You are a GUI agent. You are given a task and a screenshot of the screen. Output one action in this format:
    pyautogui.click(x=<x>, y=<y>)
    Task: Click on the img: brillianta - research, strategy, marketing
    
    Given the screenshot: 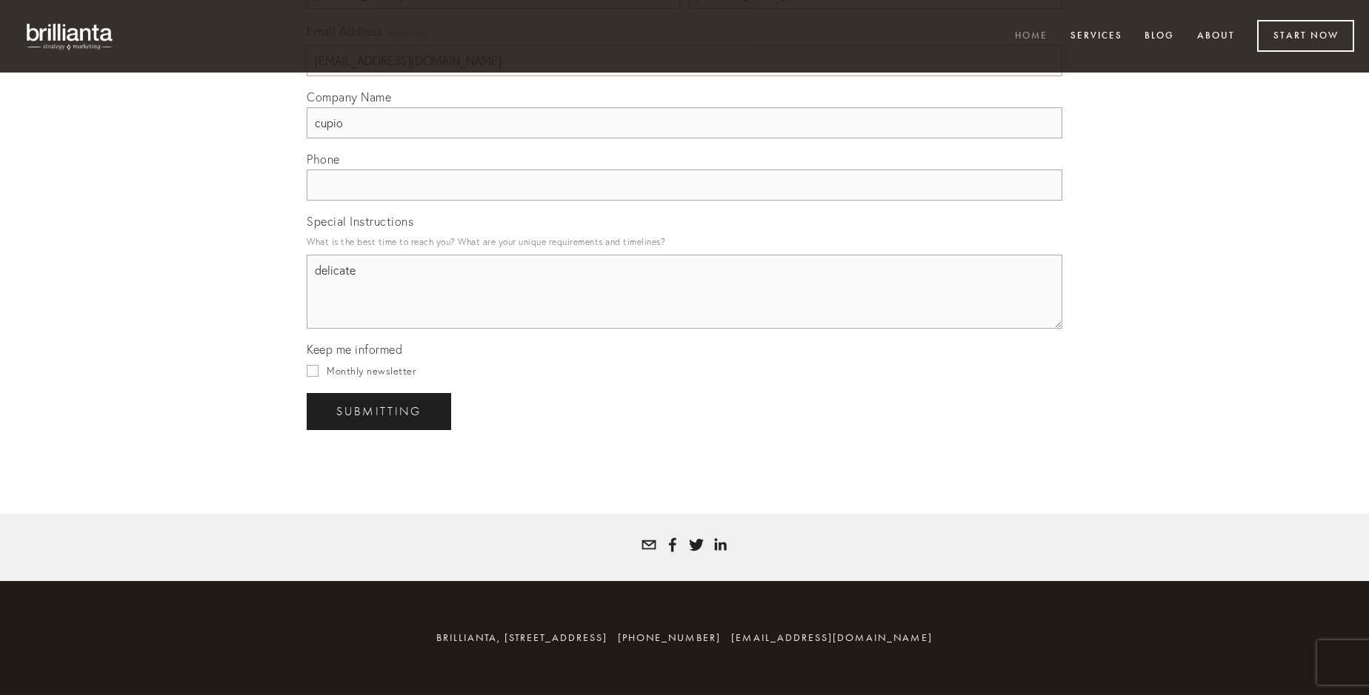 What is the action you would take?
    pyautogui.click(x=70, y=36)
    